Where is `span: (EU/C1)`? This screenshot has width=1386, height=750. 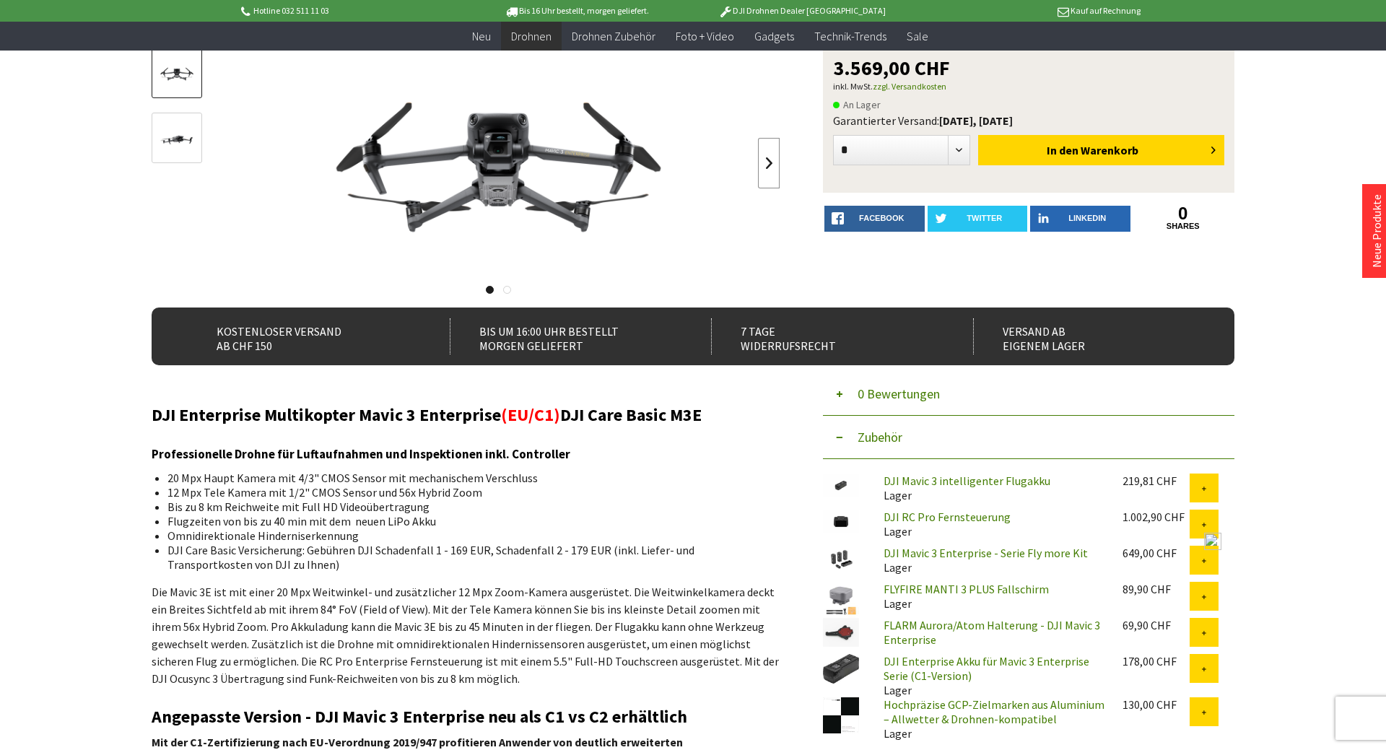 span: (EU/C1) is located at coordinates (531, 414).